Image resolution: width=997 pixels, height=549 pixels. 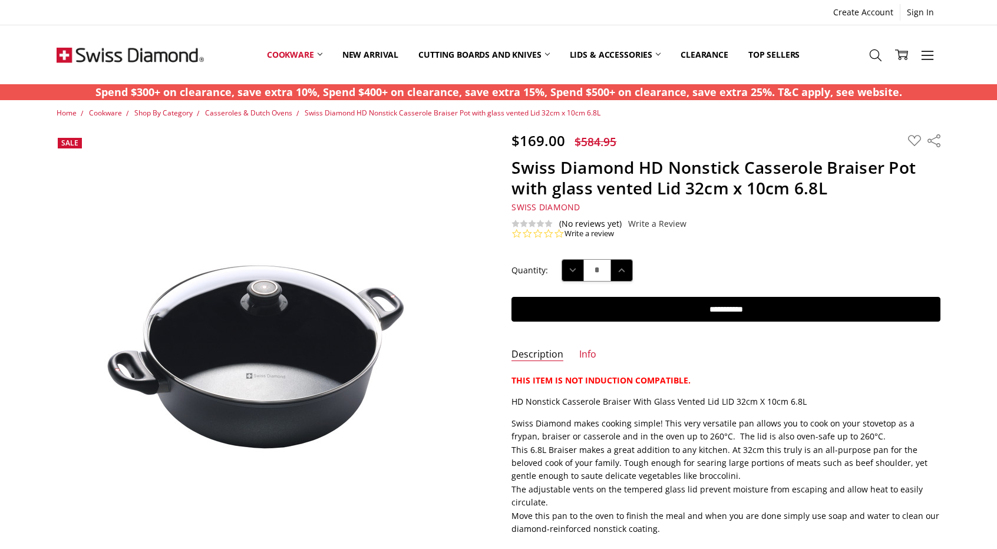 What do you see at coordinates (163, 113) in the screenshot?
I see `span: Shop By Category` at bounding box center [163, 113].